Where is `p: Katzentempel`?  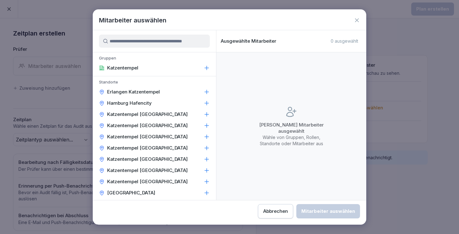
p: Katzentempel is located at coordinates (123, 68).